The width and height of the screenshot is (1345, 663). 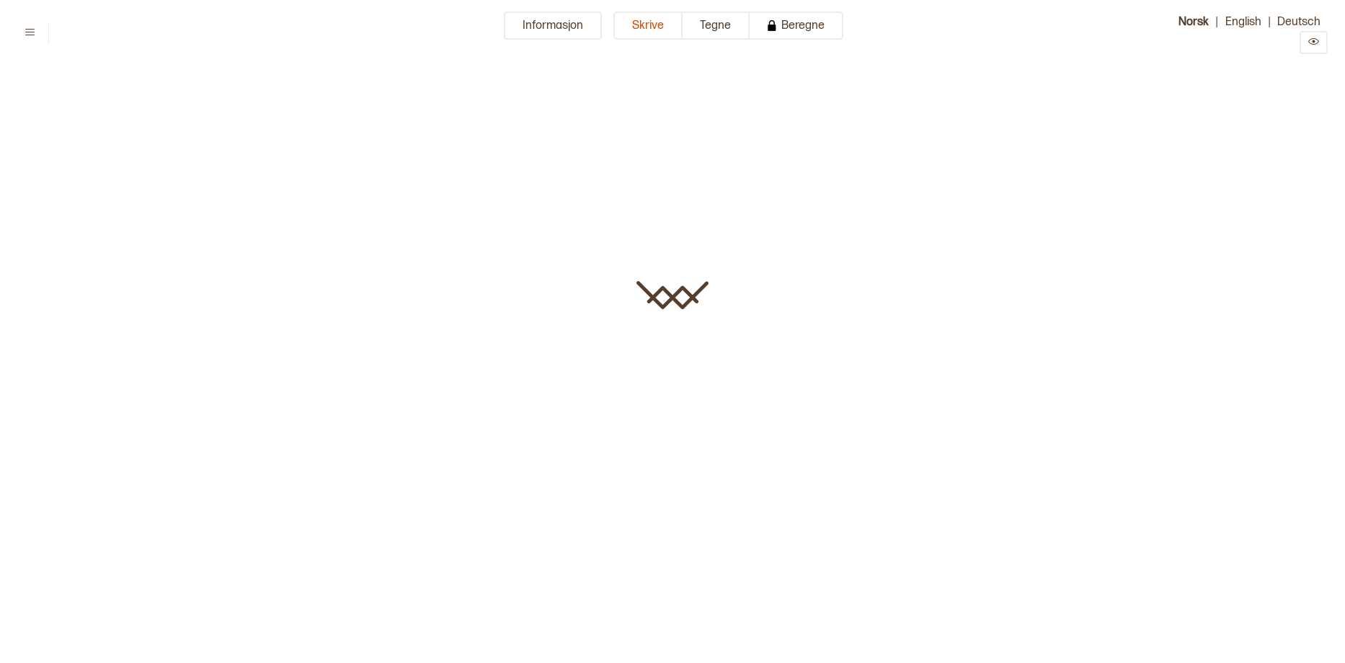 I want to click on button: English, so click(x=1243, y=21).